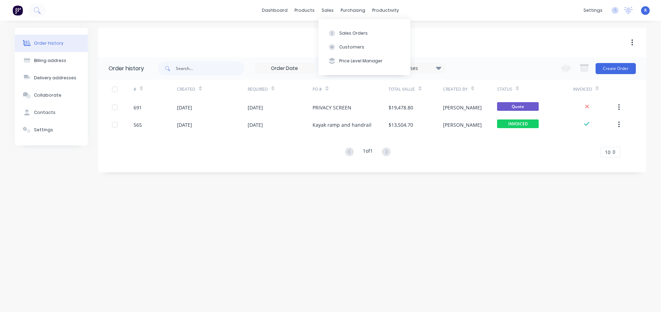 The image size is (666, 312). I want to click on button: Create Order, so click(615, 69).